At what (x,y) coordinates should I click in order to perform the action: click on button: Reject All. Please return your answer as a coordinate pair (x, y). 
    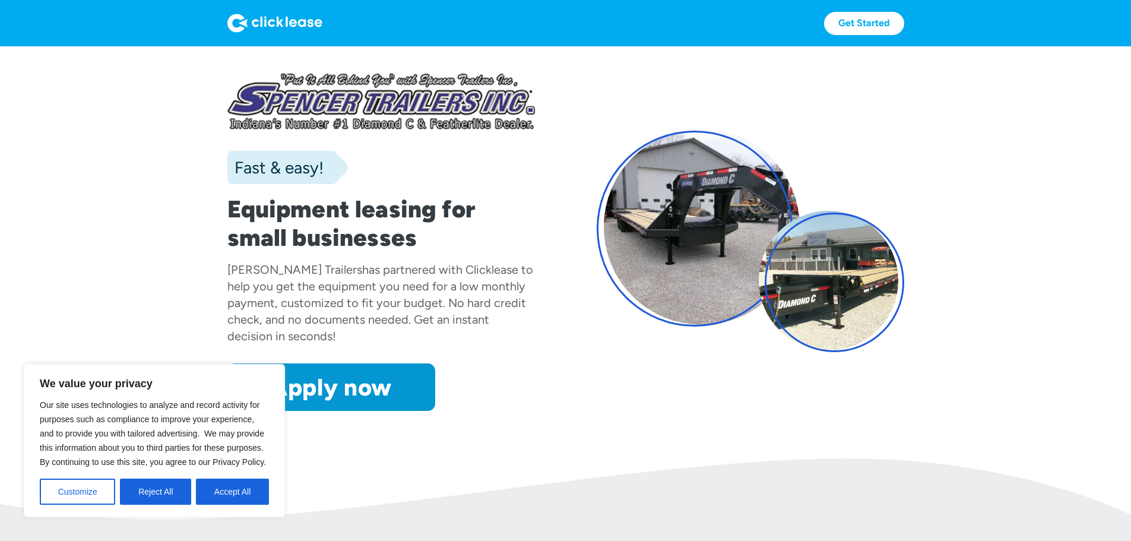
    Looking at the image, I should click on (156, 492).